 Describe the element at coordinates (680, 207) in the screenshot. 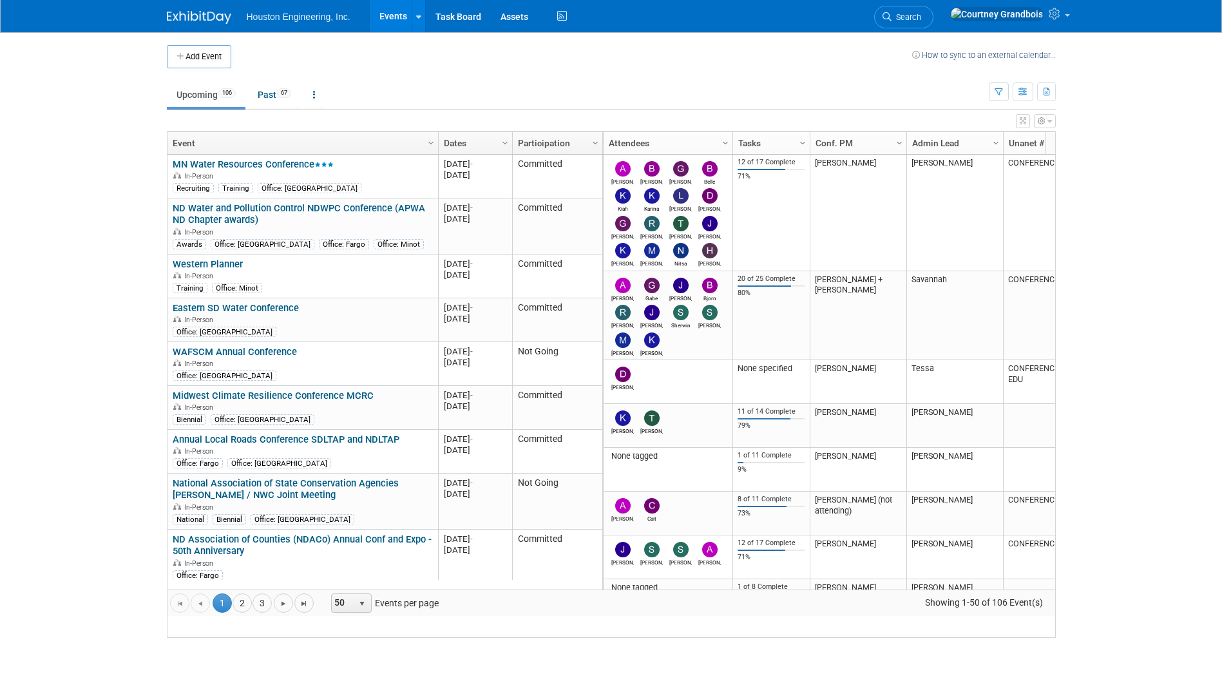

I see `div: Lisa Odens` at that location.